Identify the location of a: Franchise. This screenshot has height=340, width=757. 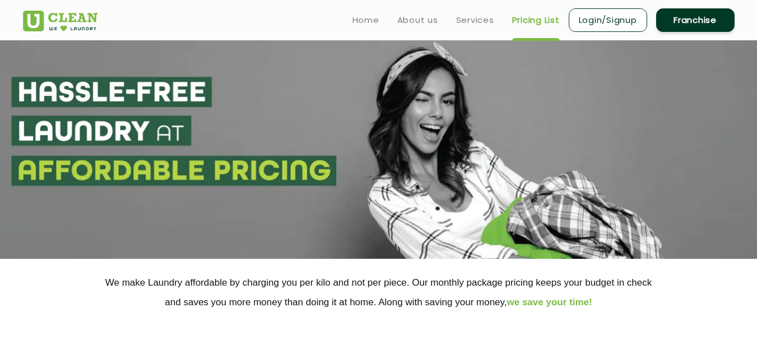
(695, 20).